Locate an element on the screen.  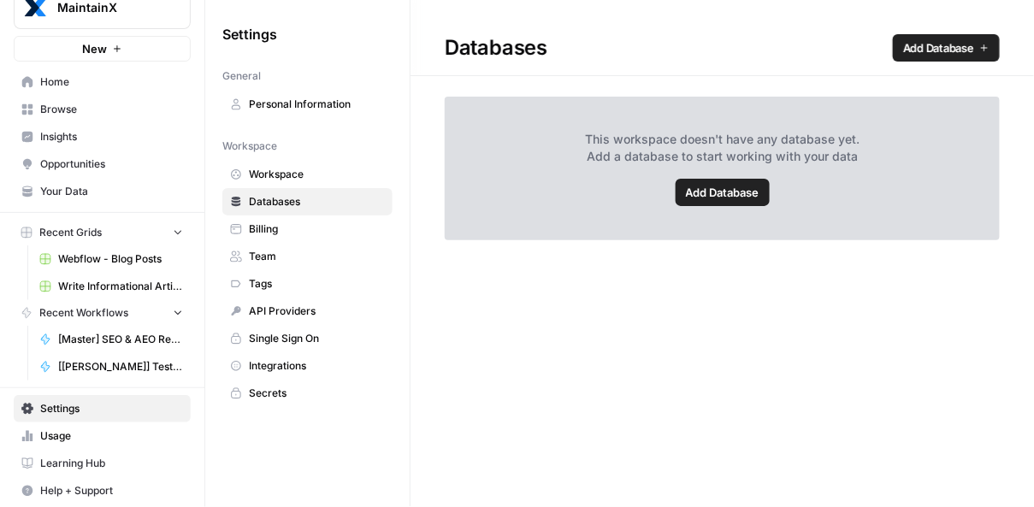
a: Workspace is located at coordinates (307, 175).